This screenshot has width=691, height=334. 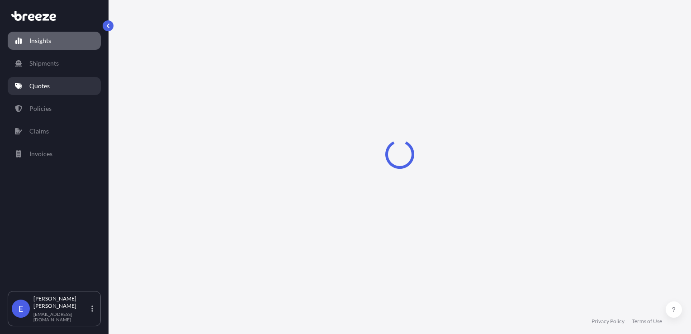 I want to click on p: Terms of Use, so click(x=647, y=321).